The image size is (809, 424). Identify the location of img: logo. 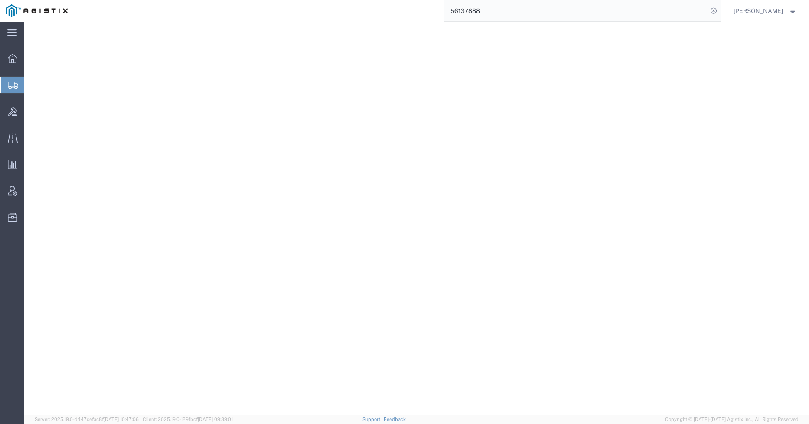
(37, 11).